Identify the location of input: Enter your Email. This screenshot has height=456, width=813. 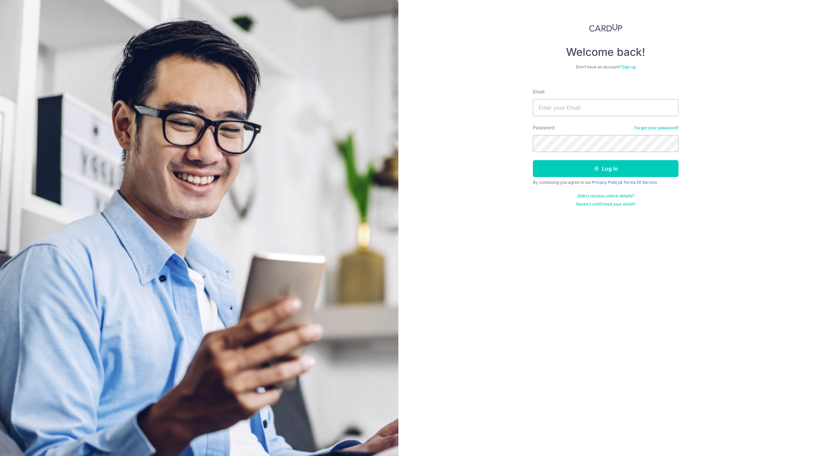
(606, 108).